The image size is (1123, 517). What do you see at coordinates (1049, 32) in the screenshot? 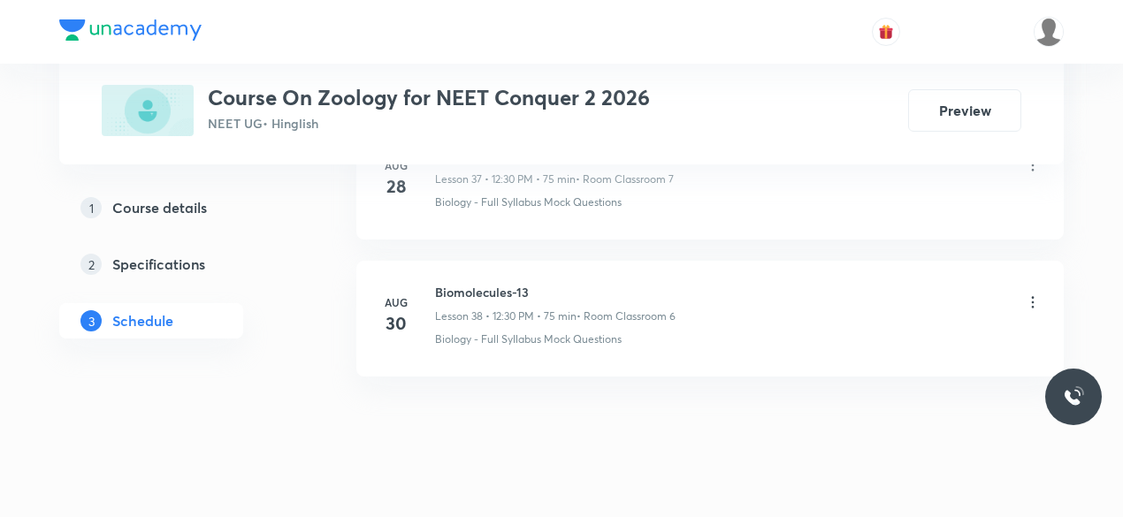
I see `img: Dinesh Kumar` at bounding box center [1049, 32].